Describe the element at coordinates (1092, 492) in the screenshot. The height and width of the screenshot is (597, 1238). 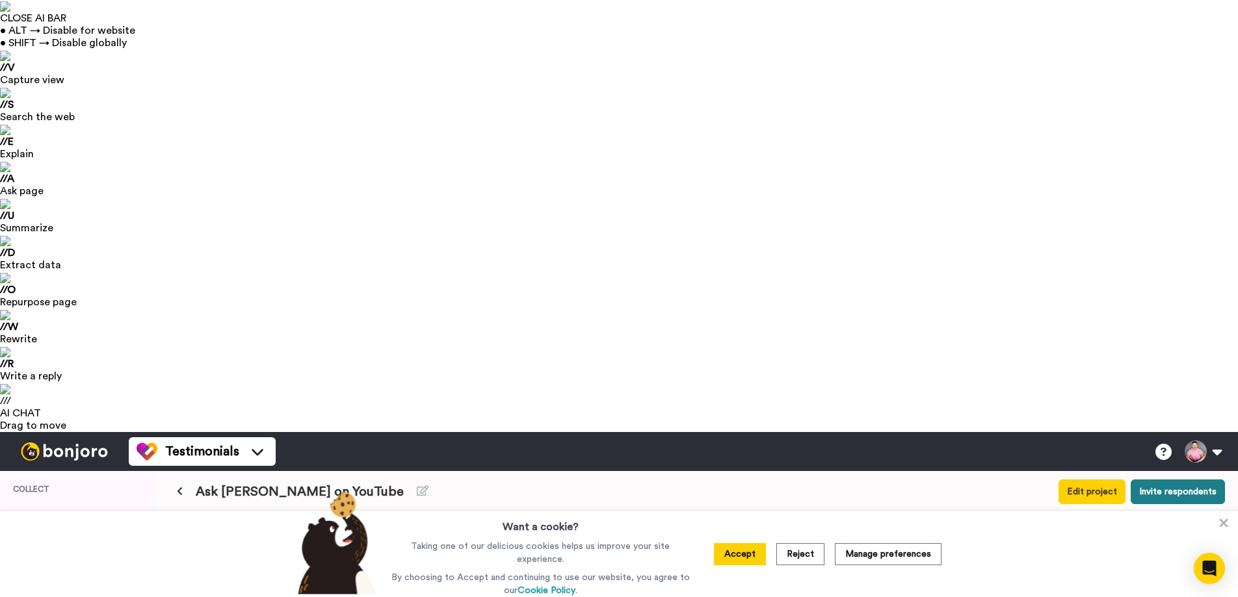
I see `a: Edit project` at that location.